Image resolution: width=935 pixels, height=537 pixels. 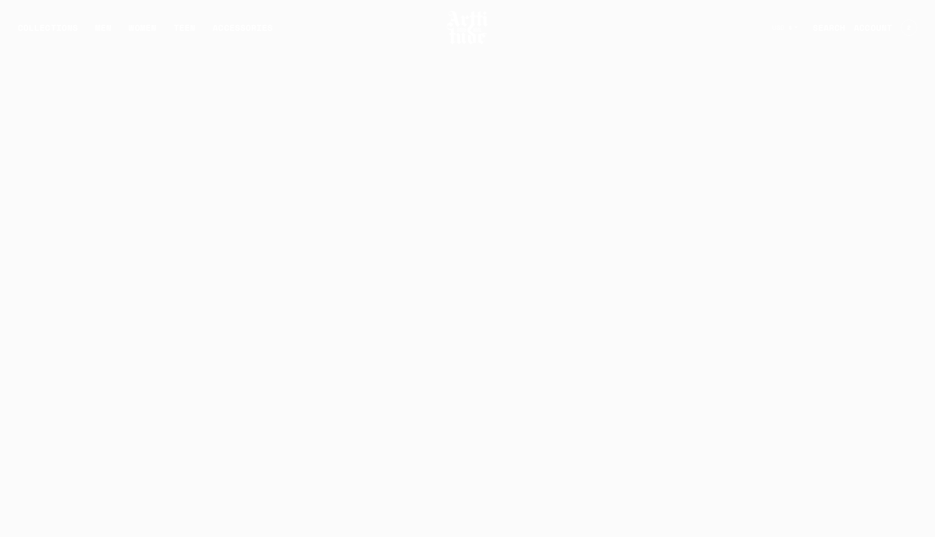 I want to click on span: USD $, so click(x=782, y=28).